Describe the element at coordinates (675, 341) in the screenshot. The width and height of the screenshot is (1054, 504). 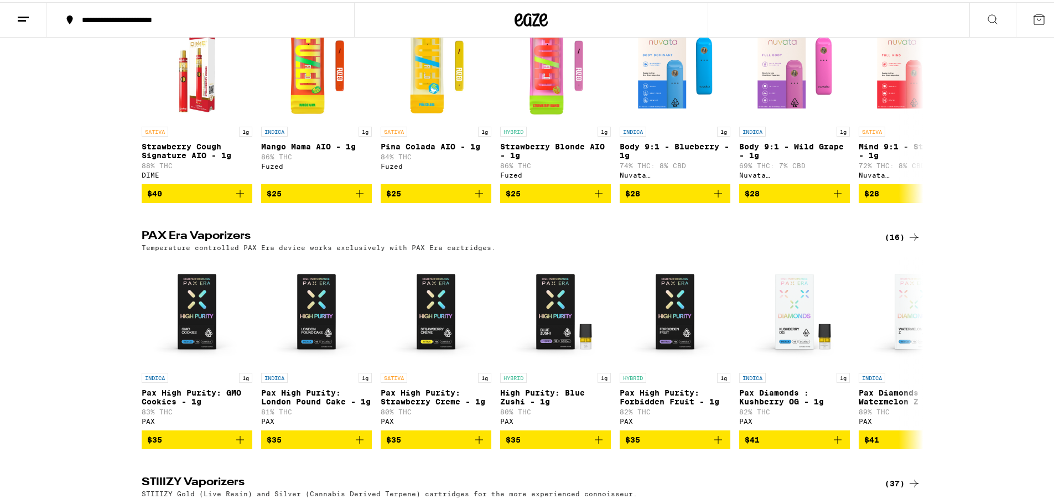
I see `a: Open page for Pax High Purity: Forbidden Fruit - 1g from PAX` at that location.